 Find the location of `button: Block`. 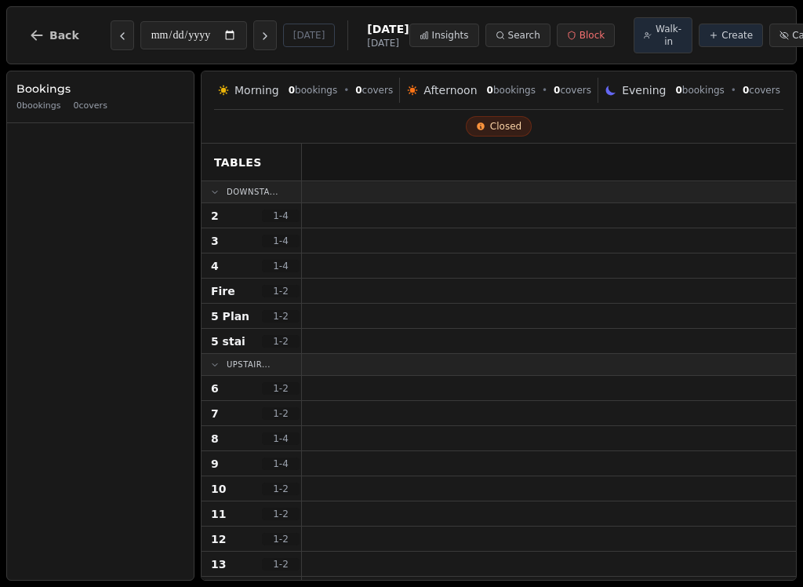

button: Block is located at coordinates (586, 35).